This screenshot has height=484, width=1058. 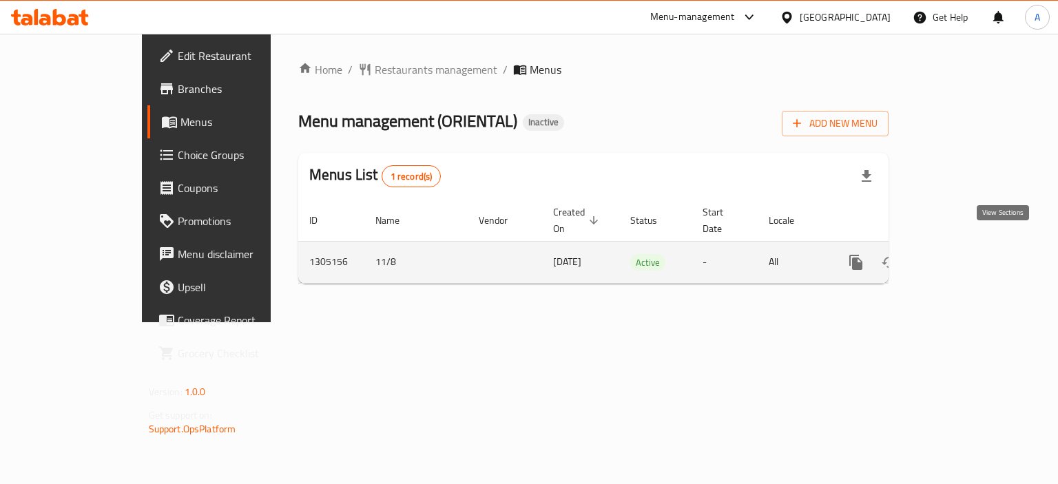 I want to click on span: Get support on:, so click(x=181, y=416).